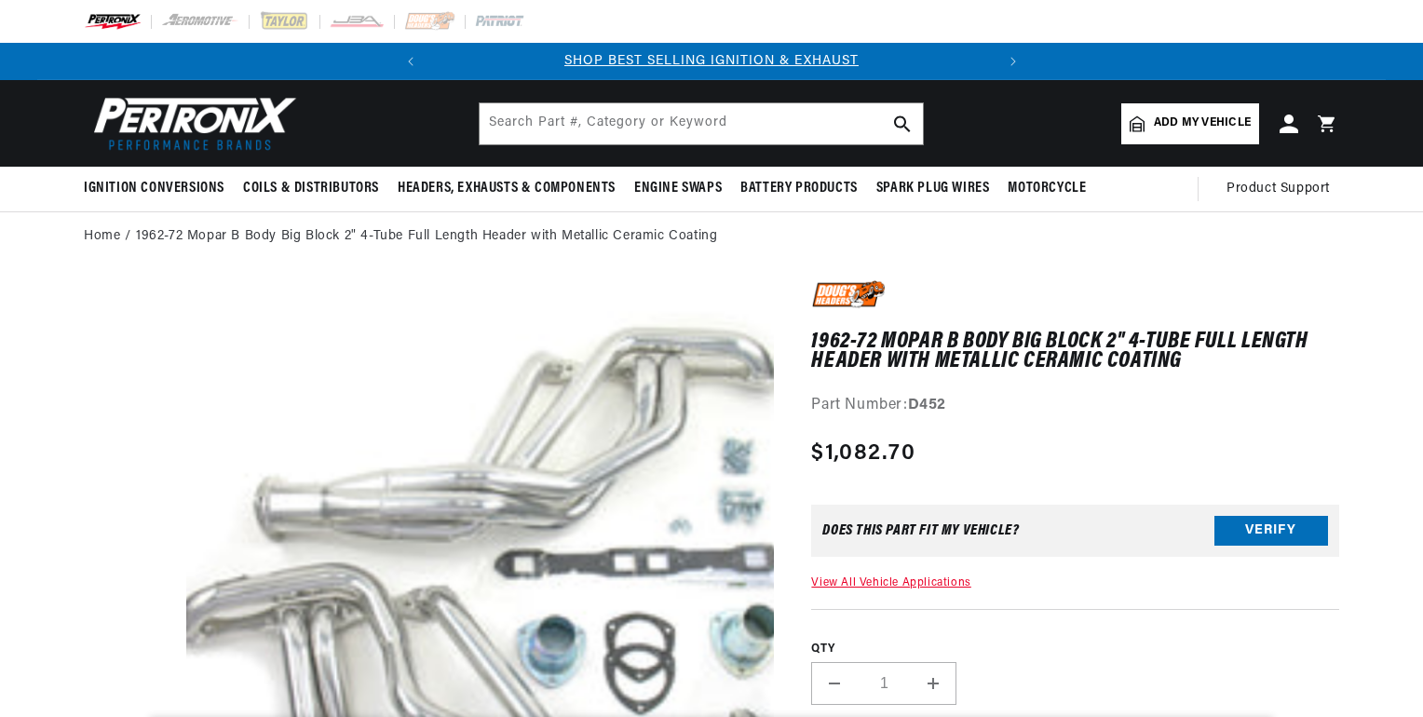  Describe the element at coordinates (311, 188) in the screenshot. I see `summary: Coils & Distributors` at that location.